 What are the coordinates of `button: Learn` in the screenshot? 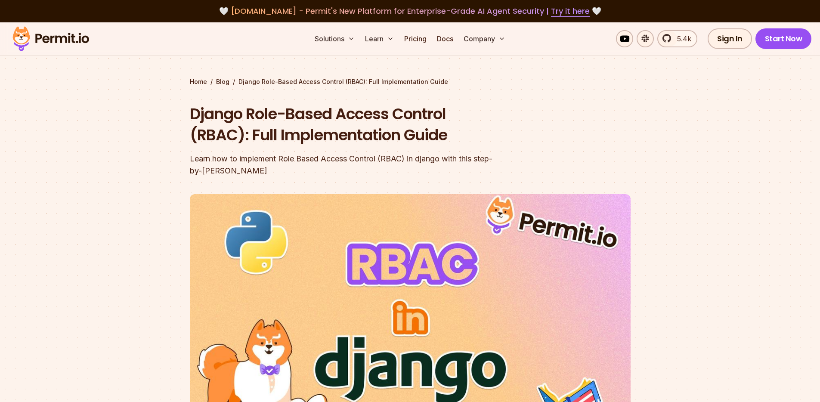 It's located at (379, 39).